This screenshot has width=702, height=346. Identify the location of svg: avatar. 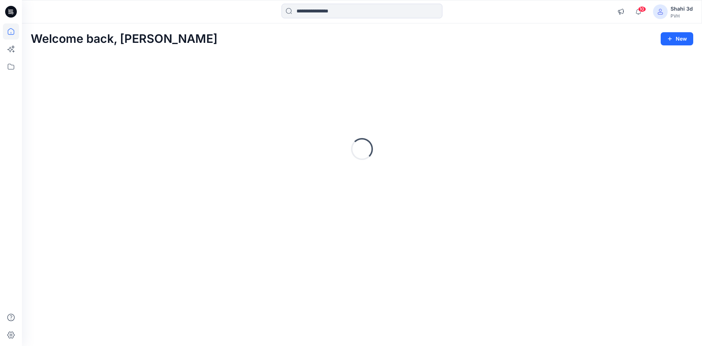
(660, 12).